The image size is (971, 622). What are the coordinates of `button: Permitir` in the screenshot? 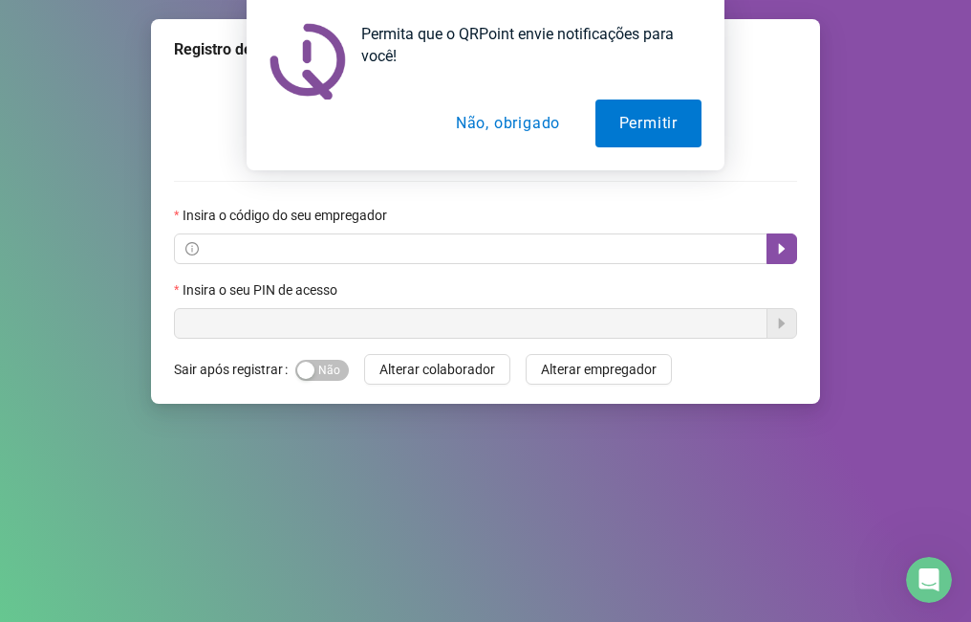 It's located at (648, 123).